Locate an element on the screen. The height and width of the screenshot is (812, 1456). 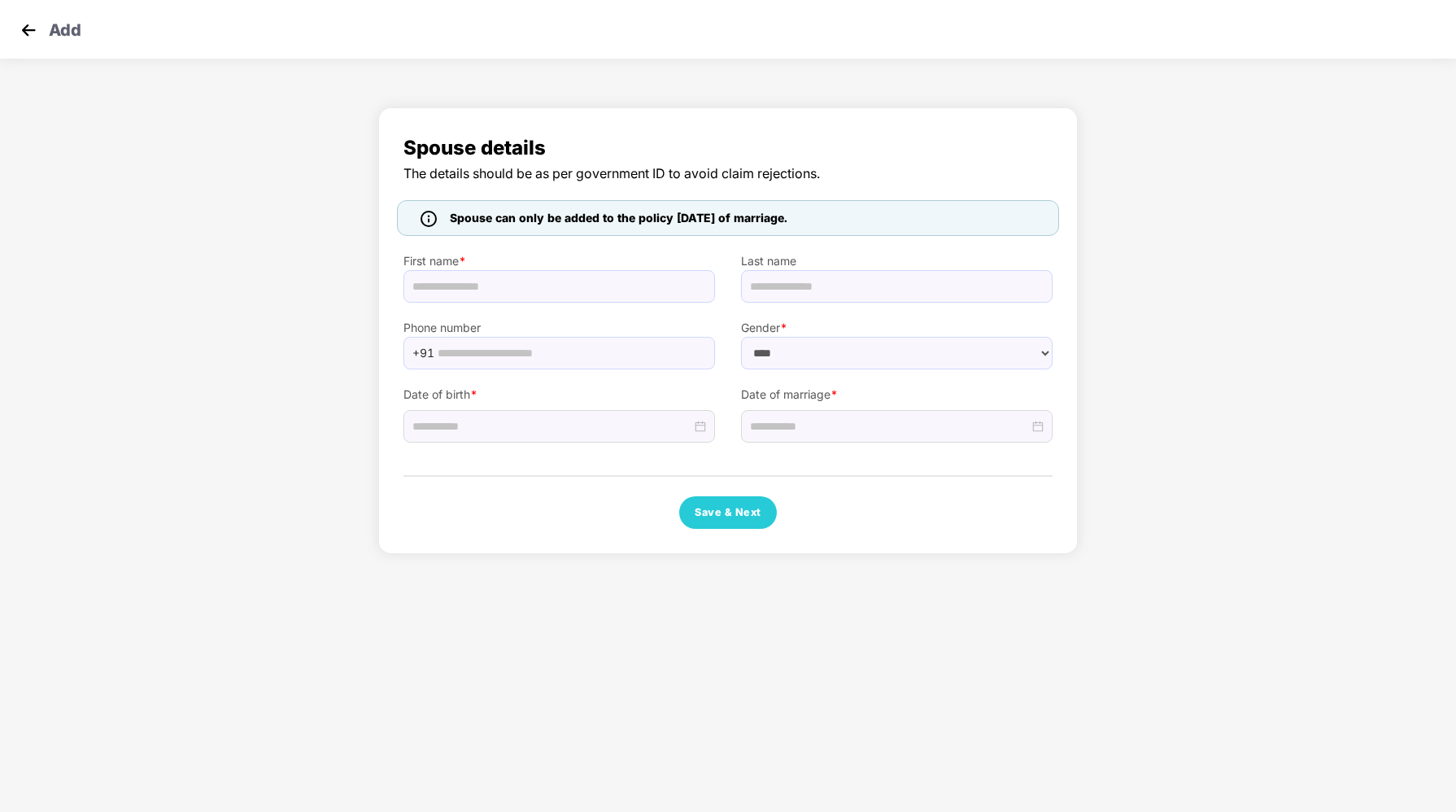
img: svg+xml;base64,PHN2ZyB4bWxucz0iaHR0cDovL3d3dy53My5vcmcvMjAwMC9zdmciIHdpZHRoPSIzMCIgaGVpZ2h0PSIzMC... is located at coordinates (29, 30).